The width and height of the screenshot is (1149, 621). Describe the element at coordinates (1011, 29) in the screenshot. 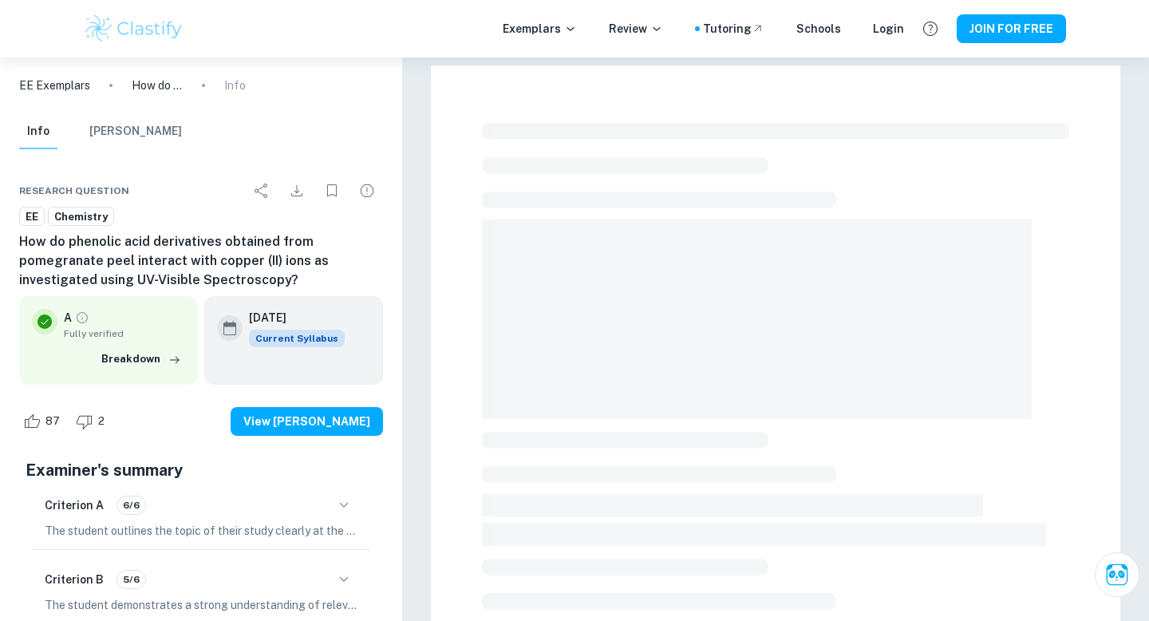

I see `a: JOIN FOR FREE` at that location.